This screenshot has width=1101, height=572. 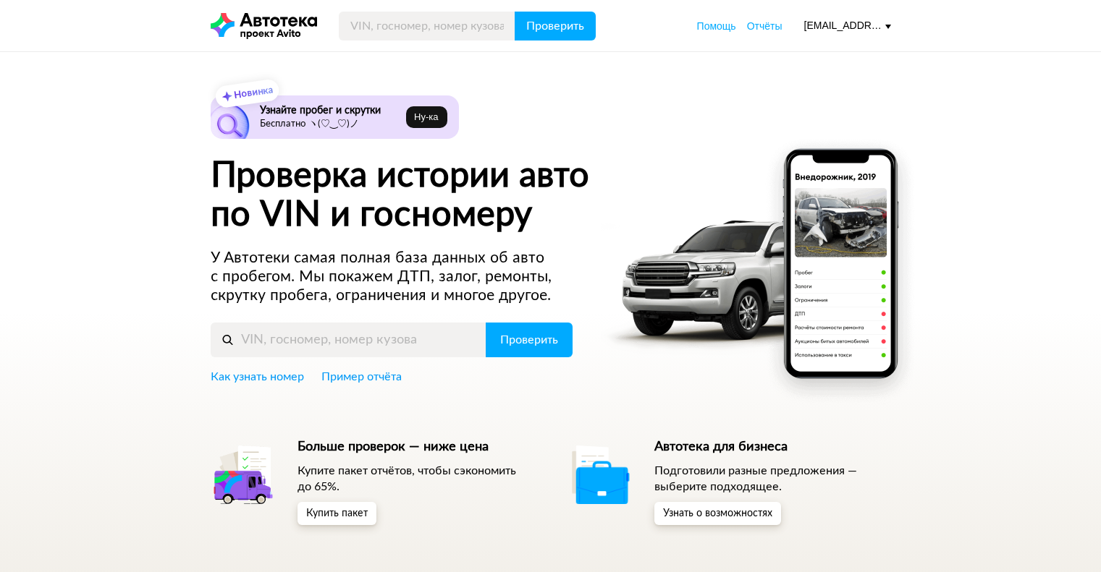 I want to click on h6: Узнайте пробег и скрутки, so click(x=330, y=111).